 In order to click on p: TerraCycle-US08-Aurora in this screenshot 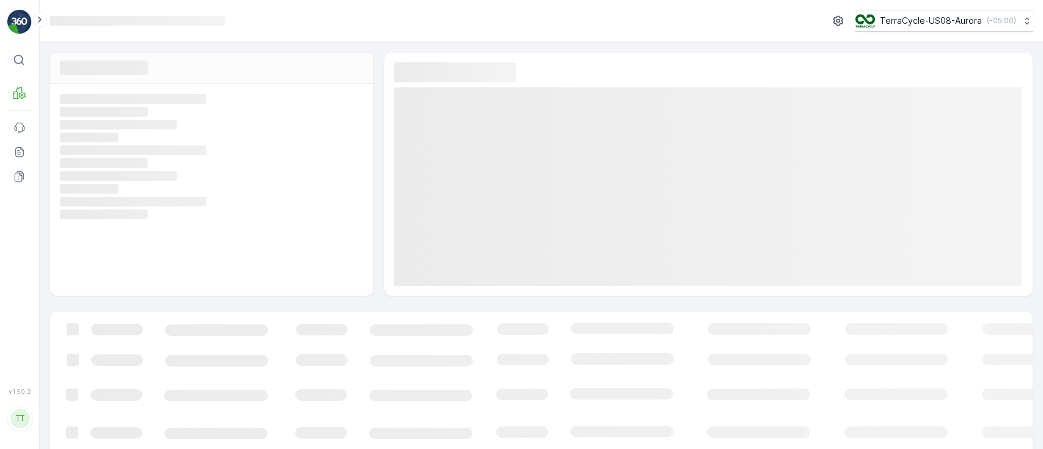, I will do `click(930, 21)`.